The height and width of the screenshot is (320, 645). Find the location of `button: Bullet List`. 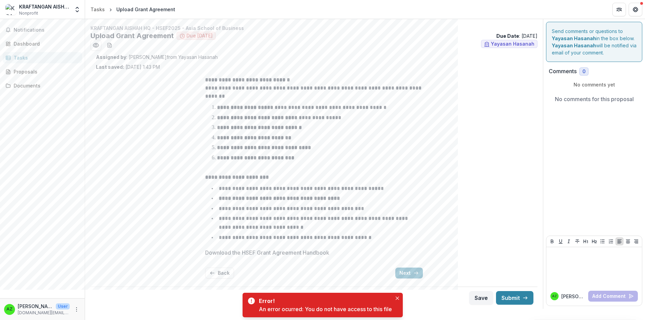

button: Bullet List is located at coordinates (603, 241).